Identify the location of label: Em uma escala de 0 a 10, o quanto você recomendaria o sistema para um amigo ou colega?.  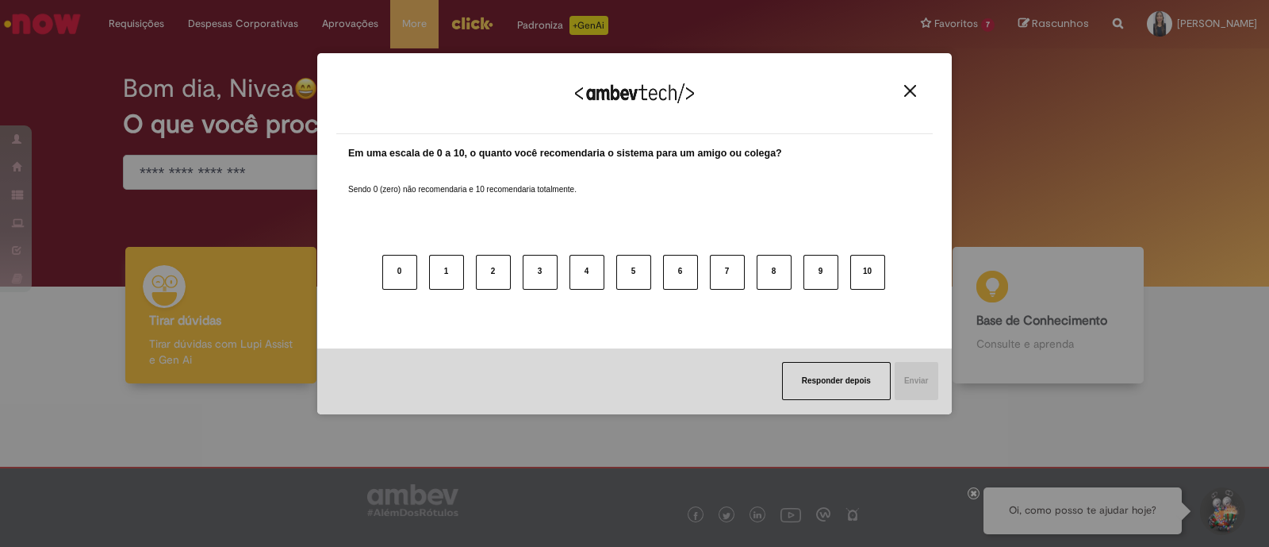
(565, 153).